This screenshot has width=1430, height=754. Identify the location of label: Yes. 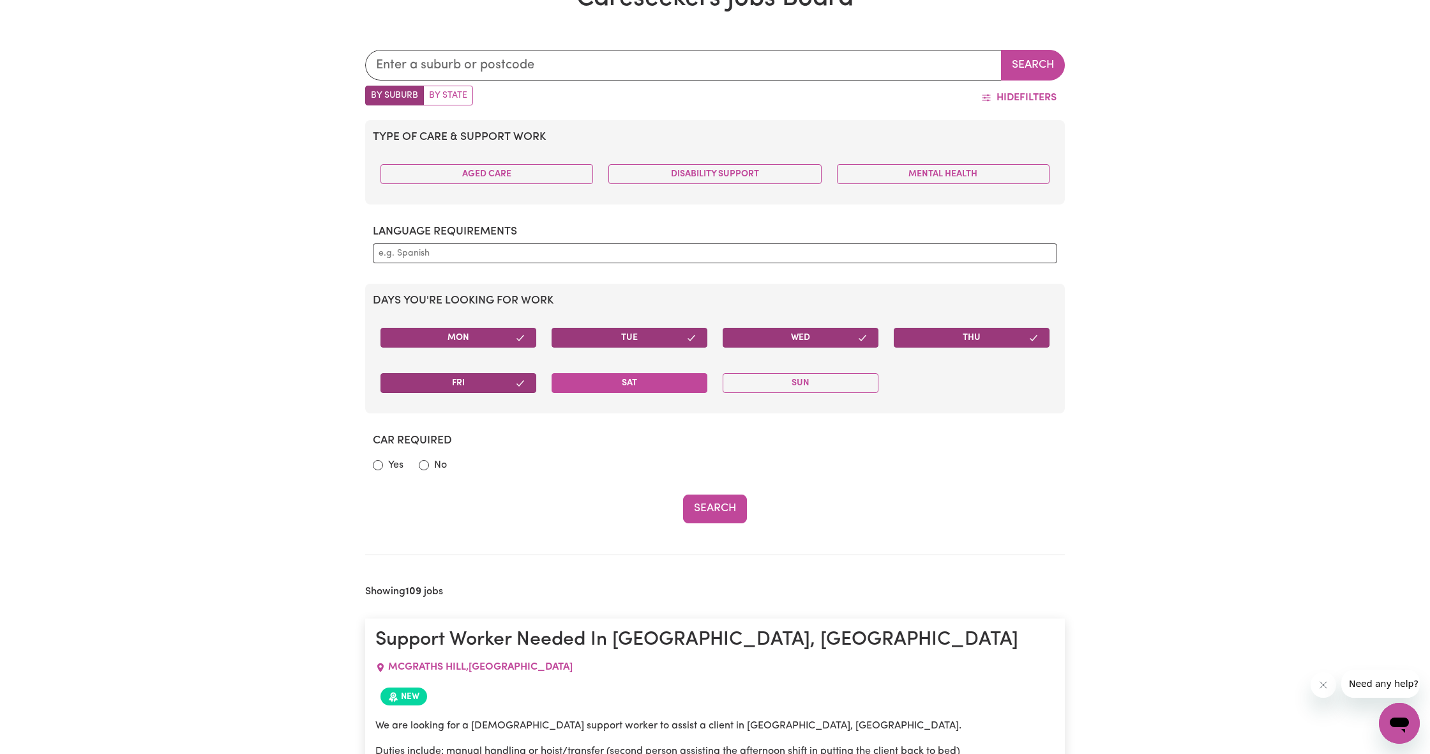
(396, 465).